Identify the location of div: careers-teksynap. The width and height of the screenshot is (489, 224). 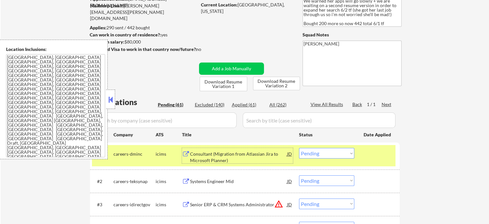
(134, 181).